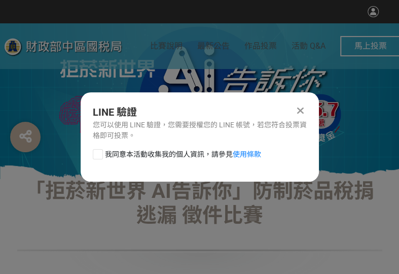 Image resolution: width=399 pixels, height=274 pixels. Describe the element at coordinates (261, 46) in the screenshot. I see `span: 作品投票` at that location.